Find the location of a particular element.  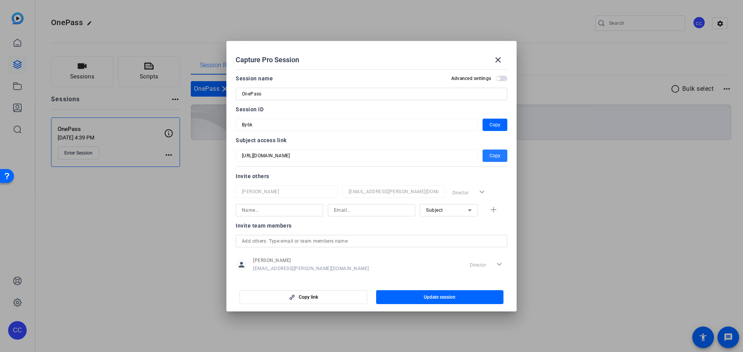

div: Invite others is located at coordinates (371, 176).